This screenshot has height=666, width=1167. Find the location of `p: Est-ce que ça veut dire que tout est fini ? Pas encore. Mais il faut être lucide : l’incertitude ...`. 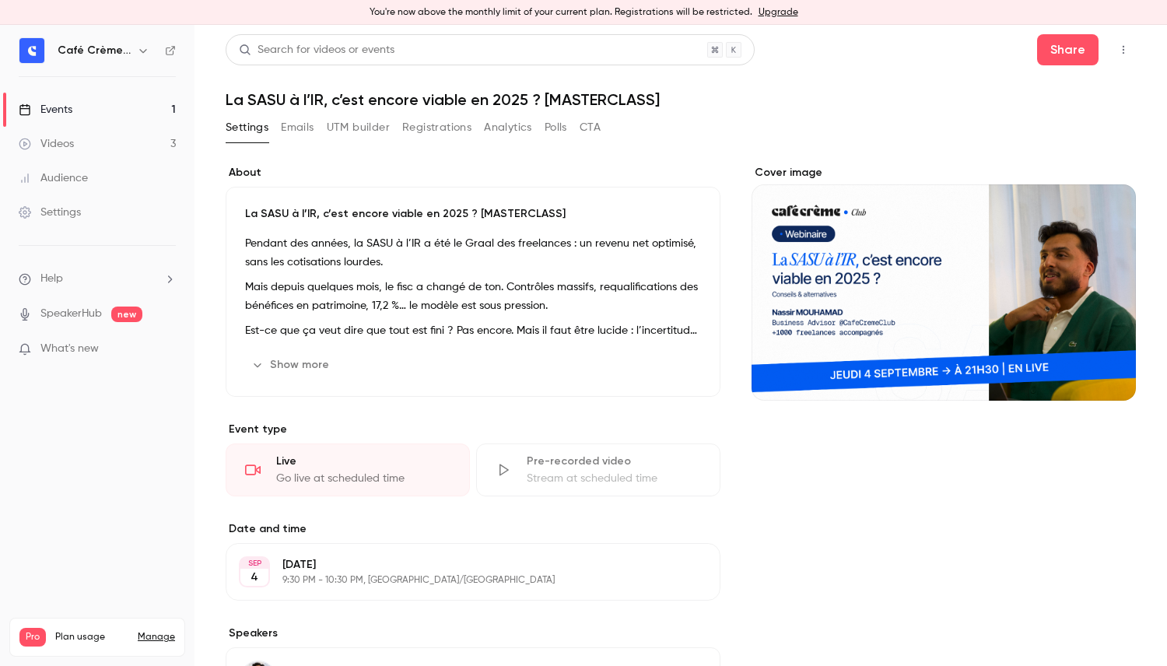

p: Est-ce que ça veut dire que tout est fini ? Pas encore. Mais il faut être lucide : l’incertitude ... is located at coordinates (473, 331).